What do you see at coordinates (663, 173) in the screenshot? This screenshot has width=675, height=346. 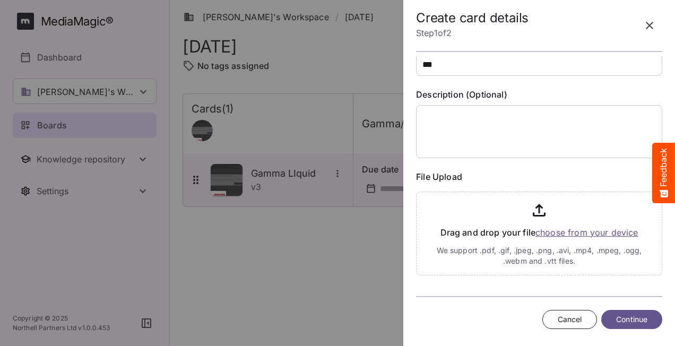 I see `button: Feedback` at bounding box center [663, 173].